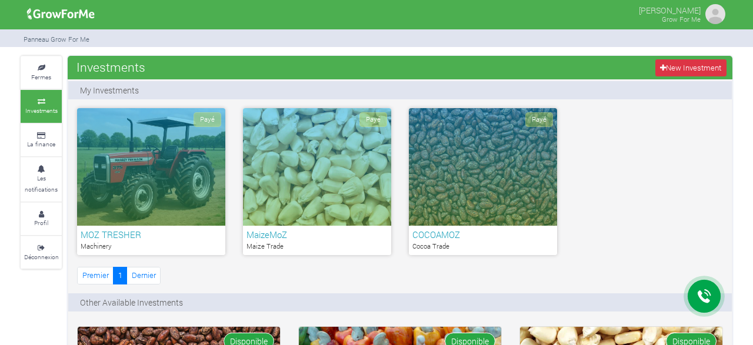 This screenshot has height=345, width=753. Describe the element at coordinates (483, 235) in the screenshot. I see `h6: COCOAMOZ` at that location.